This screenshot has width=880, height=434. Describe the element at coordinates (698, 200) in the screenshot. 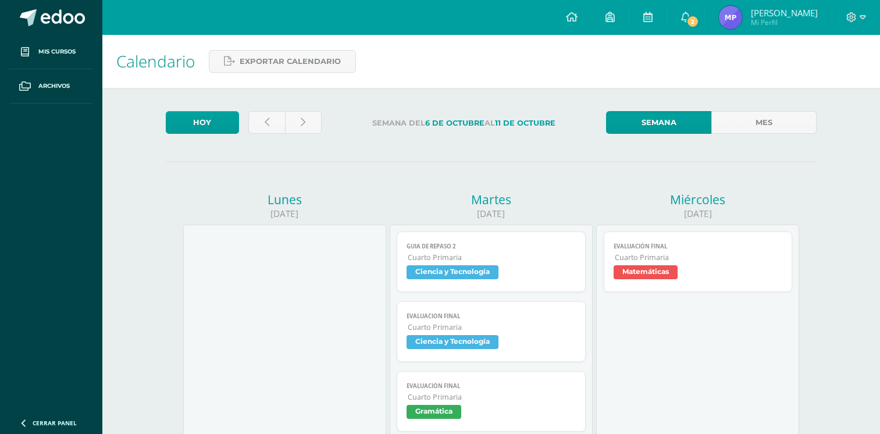

I see `div: Miércoles` at that location.